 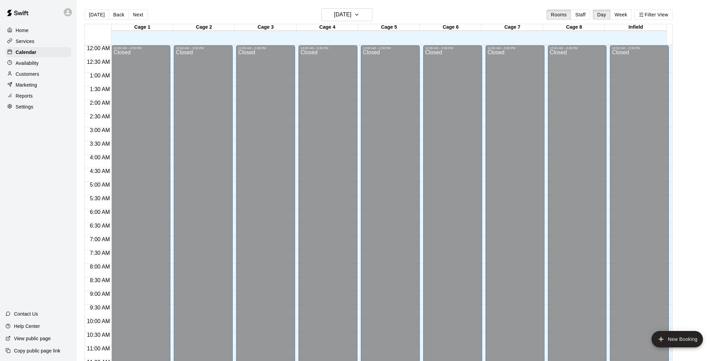 I want to click on button: Next, so click(x=138, y=15).